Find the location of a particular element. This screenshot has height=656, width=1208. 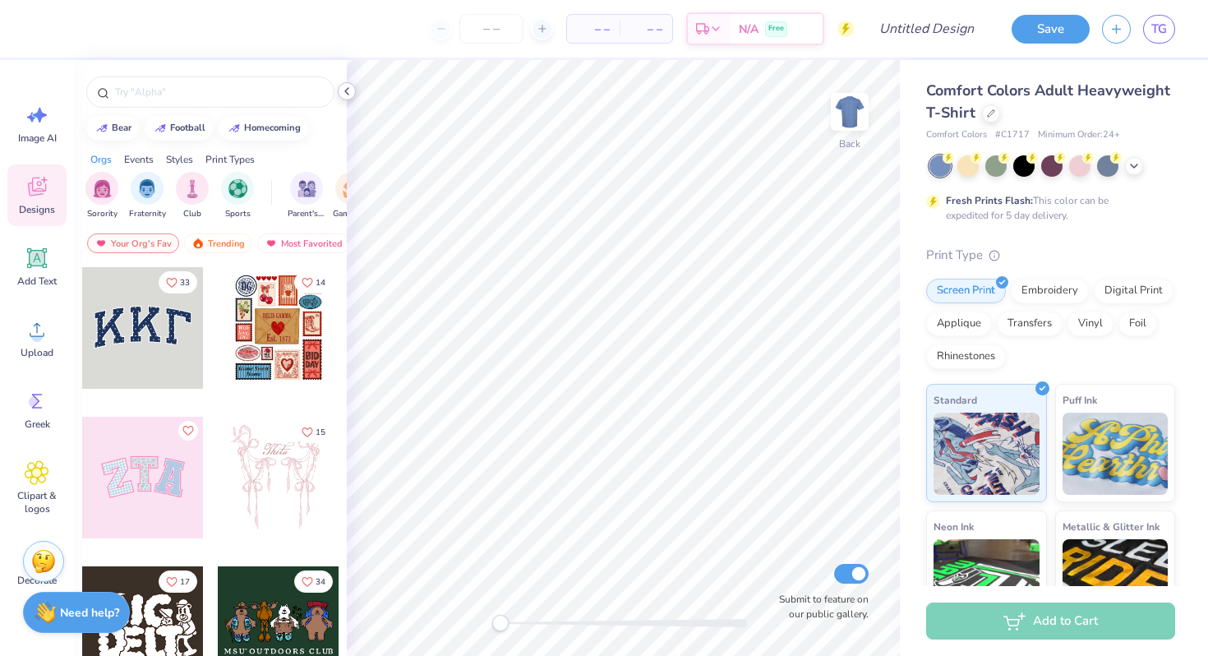

span: TG is located at coordinates (1159, 29).